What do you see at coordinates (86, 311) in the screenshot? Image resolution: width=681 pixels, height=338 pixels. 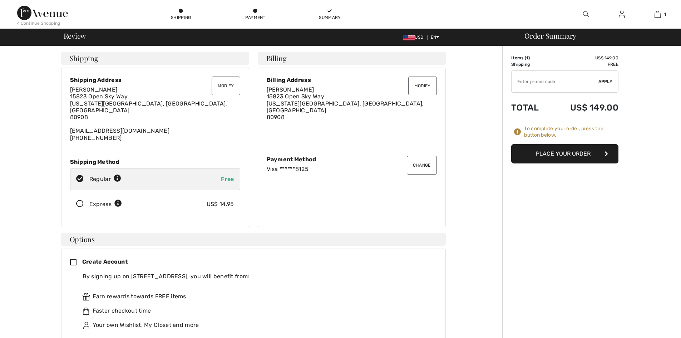 I see `img: faster.svg` at bounding box center [86, 311].